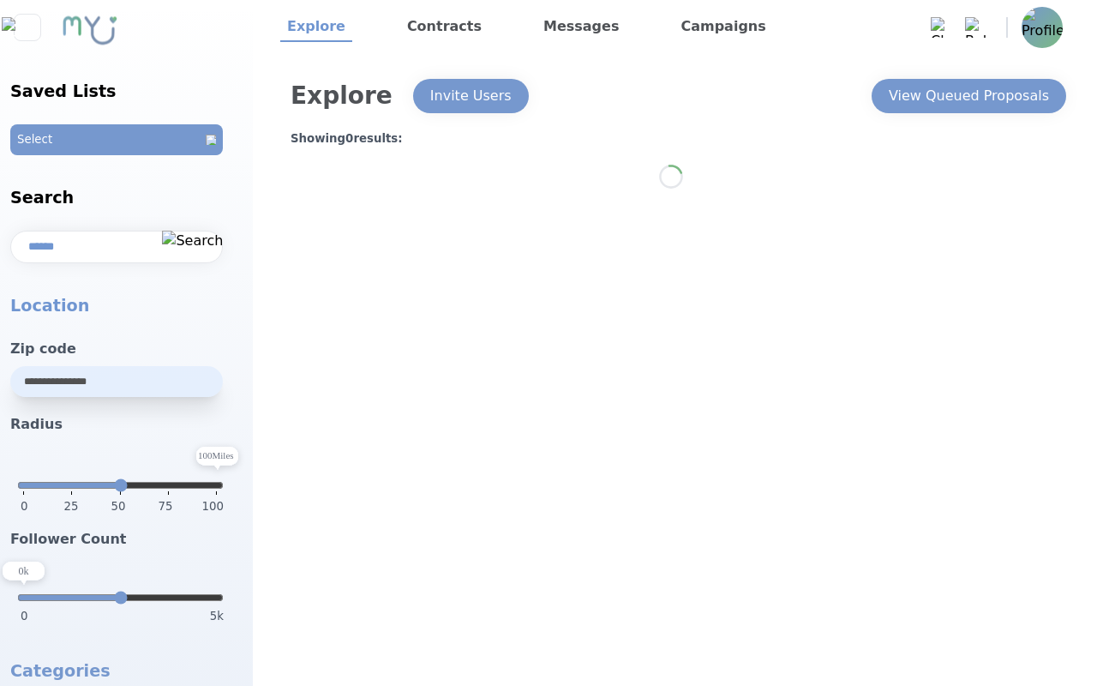 This screenshot has height=686, width=1097. I want to click on img: Bell, so click(975, 27).